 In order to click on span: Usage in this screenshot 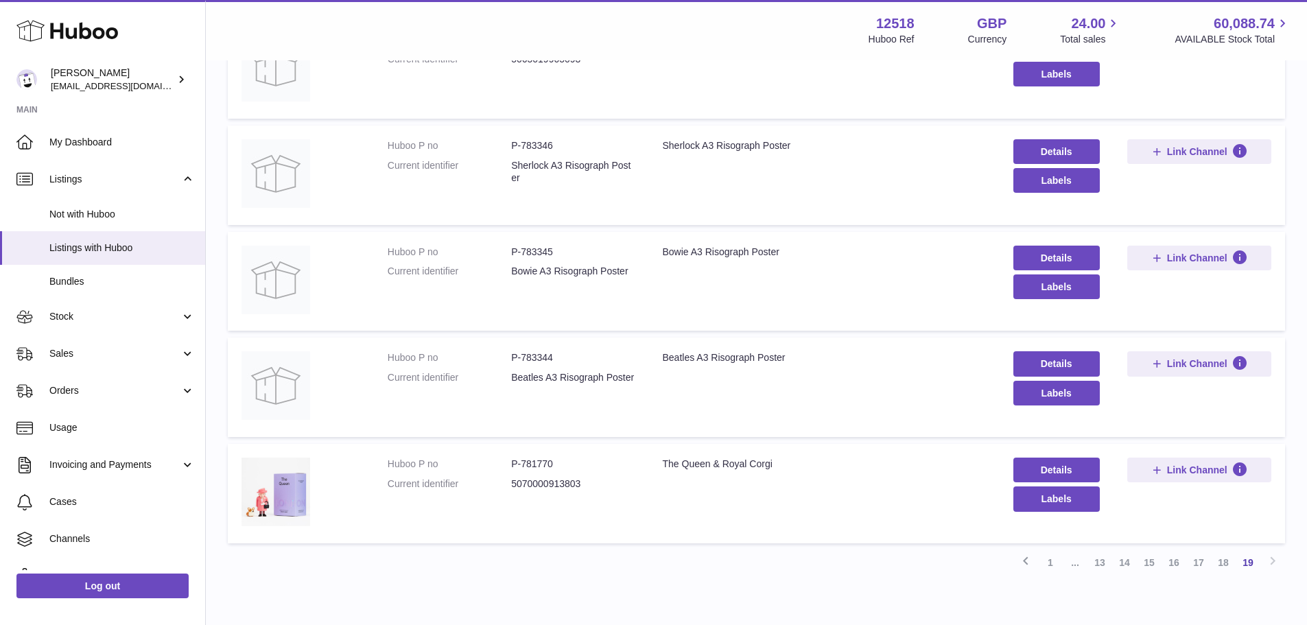, I will do `click(122, 427)`.